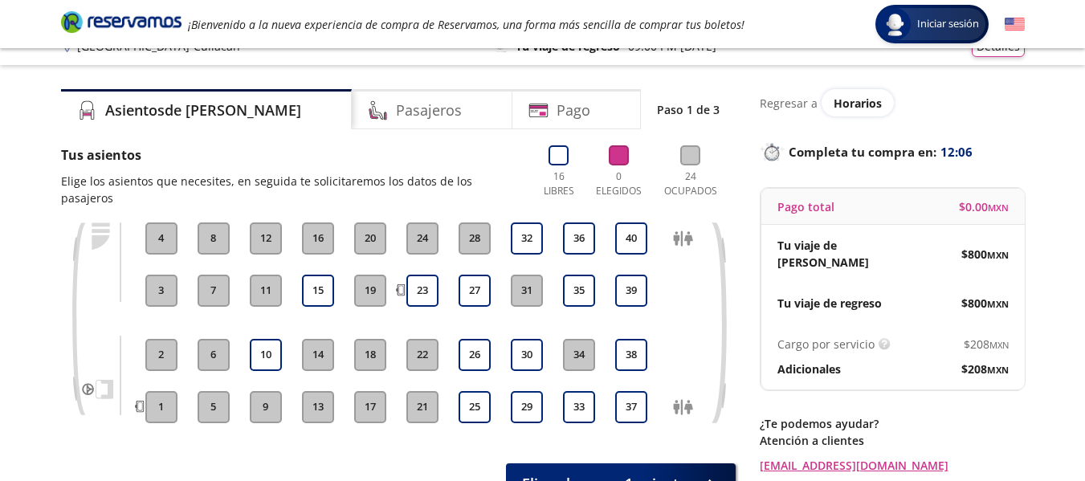 Image resolution: width=1085 pixels, height=481 pixels. What do you see at coordinates (806, 206) in the screenshot?
I see `p: Pago total` at bounding box center [806, 206].